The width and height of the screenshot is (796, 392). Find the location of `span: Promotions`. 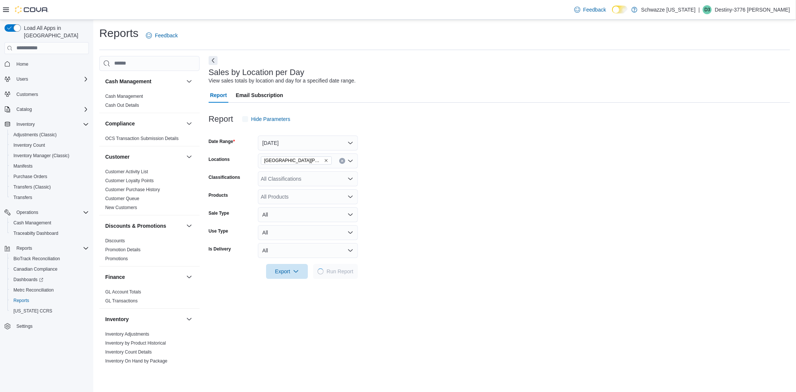

span: Promotions is located at coordinates (116, 259).